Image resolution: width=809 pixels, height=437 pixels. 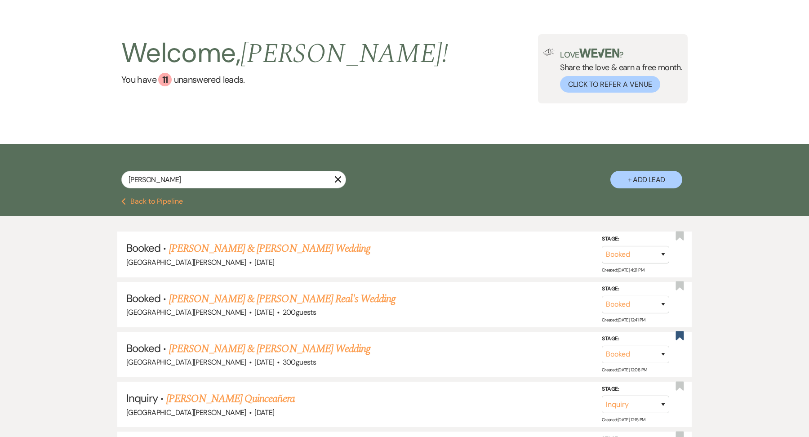 What do you see at coordinates (610, 84) in the screenshot?
I see `button: Click to Refer a Venue` at bounding box center [610, 84].